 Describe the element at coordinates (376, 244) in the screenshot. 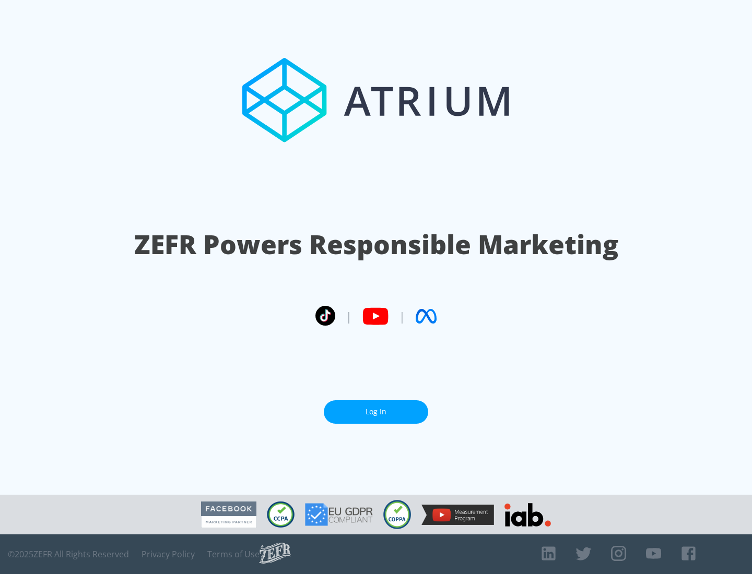

I see `h1: ZEFR Powers Responsible Marketing` at that location.